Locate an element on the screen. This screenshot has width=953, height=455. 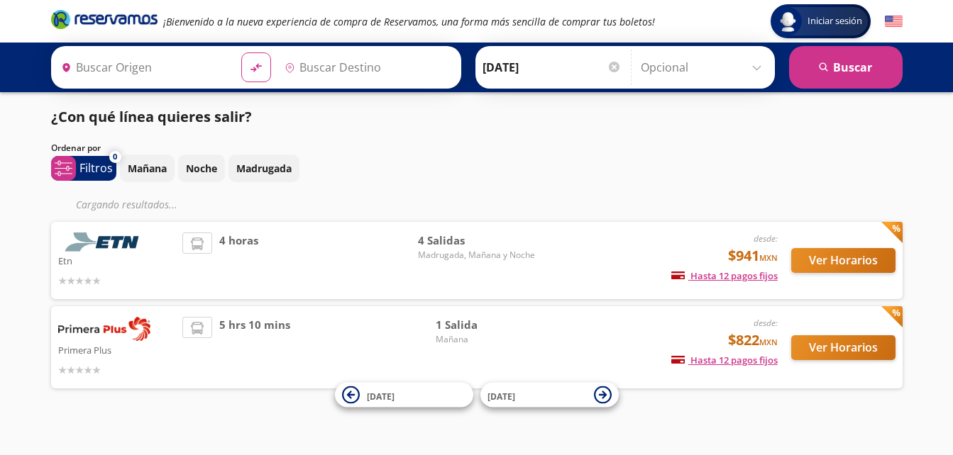
p: Mañana is located at coordinates (147, 168).